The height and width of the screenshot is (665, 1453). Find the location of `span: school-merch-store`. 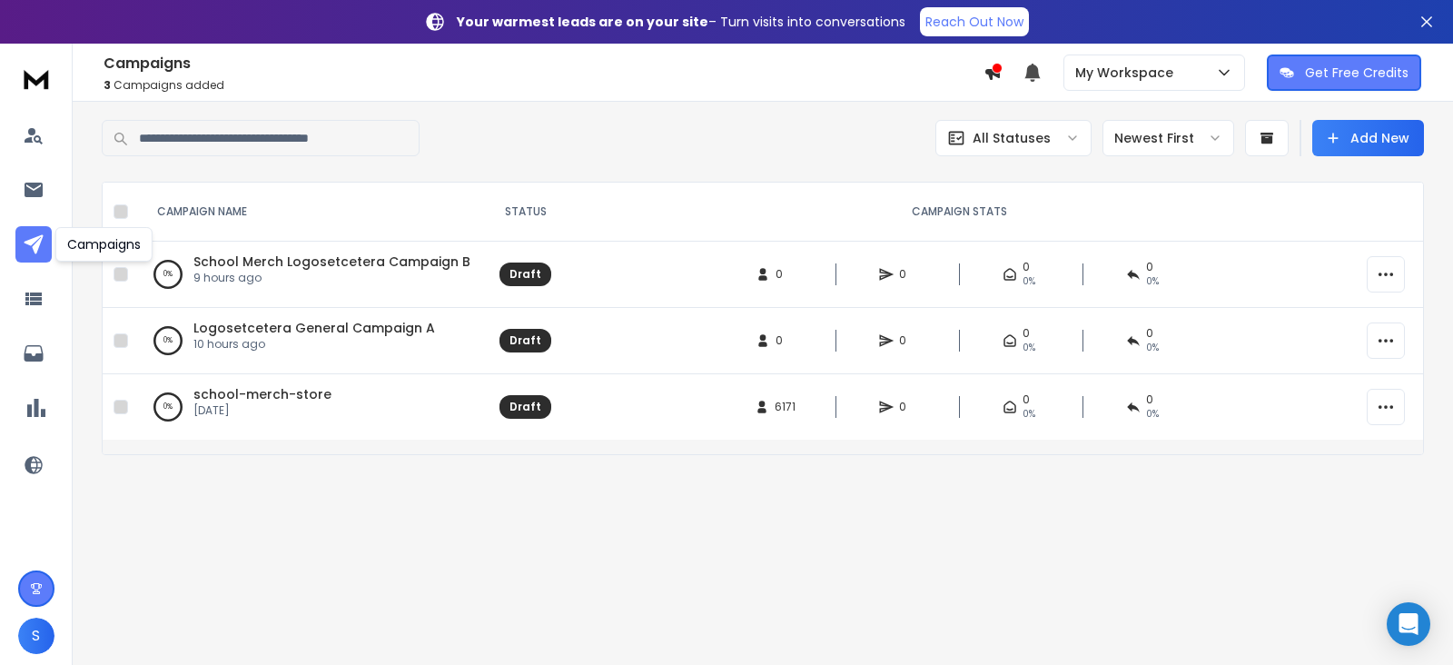

span: school-merch-store is located at coordinates (262, 394).